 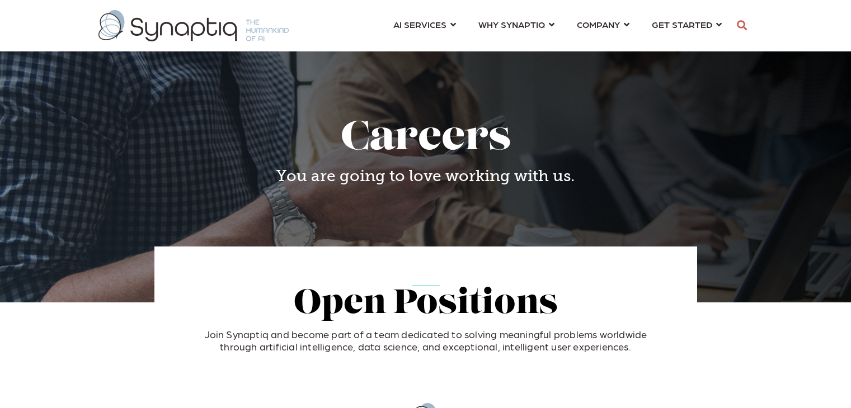 I want to click on nav: menu, so click(x=557, y=26).